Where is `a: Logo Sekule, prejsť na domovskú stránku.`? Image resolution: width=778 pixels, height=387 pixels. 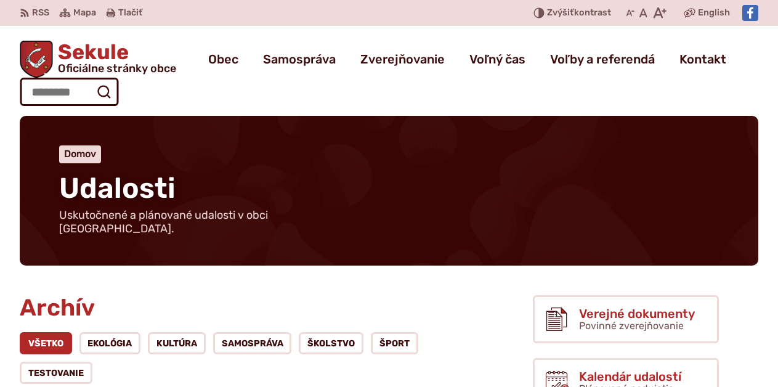
a: Logo Sekule, prejsť na domovskú stránku. is located at coordinates (98, 59).